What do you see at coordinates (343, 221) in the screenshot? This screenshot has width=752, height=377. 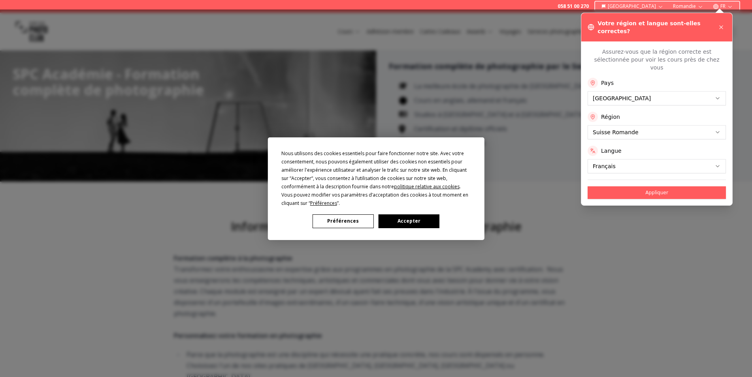 I see `button: Préférences` at bounding box center [343, 221].